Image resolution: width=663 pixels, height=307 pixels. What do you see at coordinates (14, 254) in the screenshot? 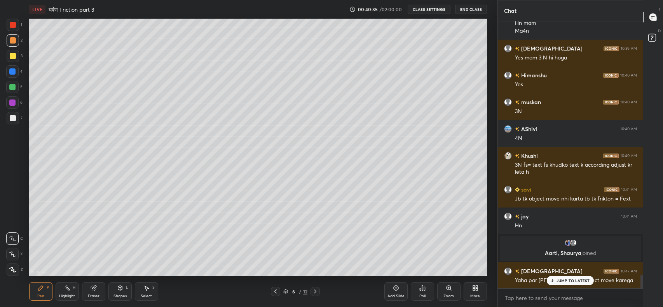
I see `div: X` at bounding box center [14, 254].